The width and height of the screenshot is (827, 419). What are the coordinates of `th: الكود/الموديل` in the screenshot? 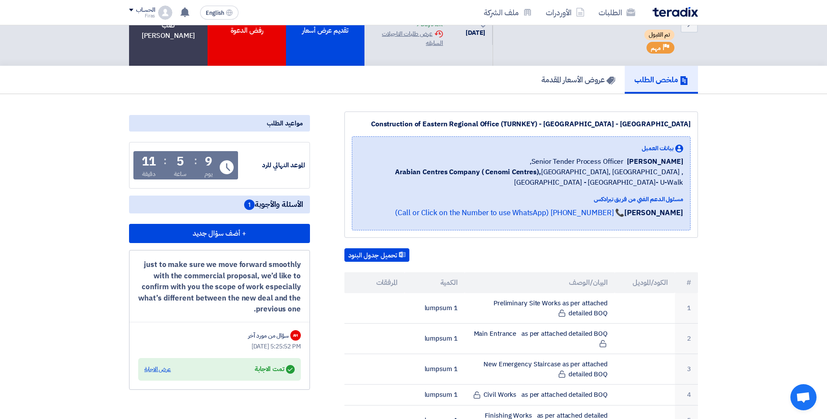 It's located at (644, 283).